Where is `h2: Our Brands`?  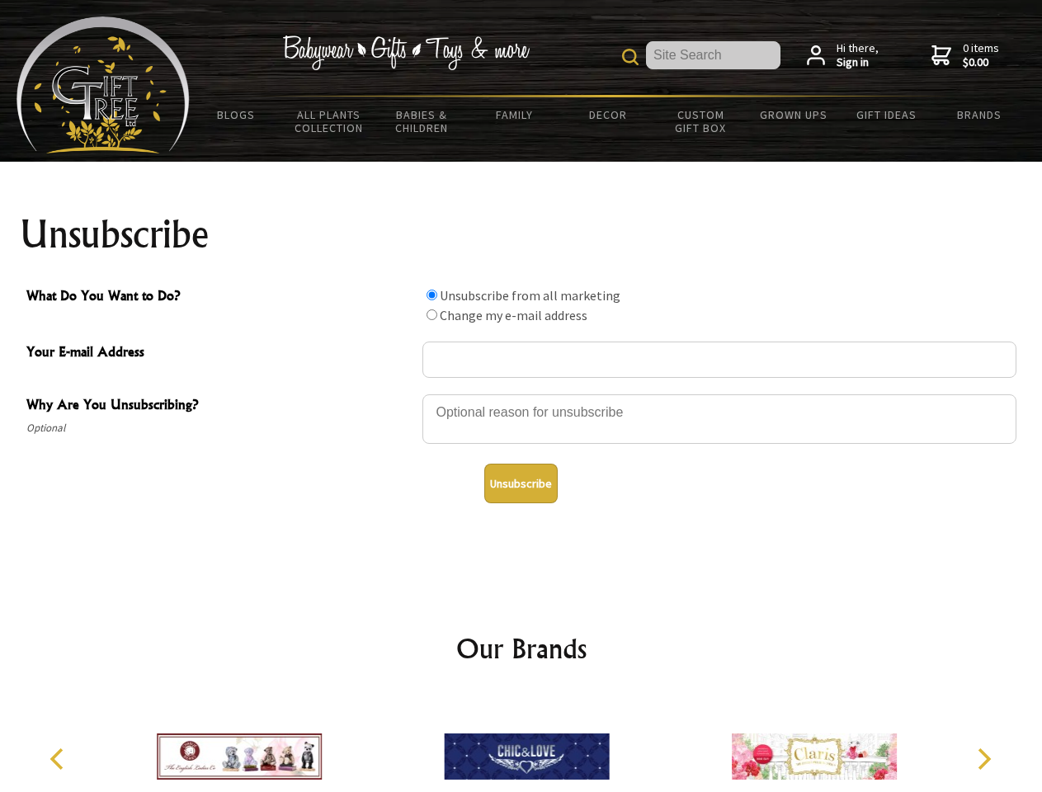
h2: Our Brands is located at coordinates (521, 649).